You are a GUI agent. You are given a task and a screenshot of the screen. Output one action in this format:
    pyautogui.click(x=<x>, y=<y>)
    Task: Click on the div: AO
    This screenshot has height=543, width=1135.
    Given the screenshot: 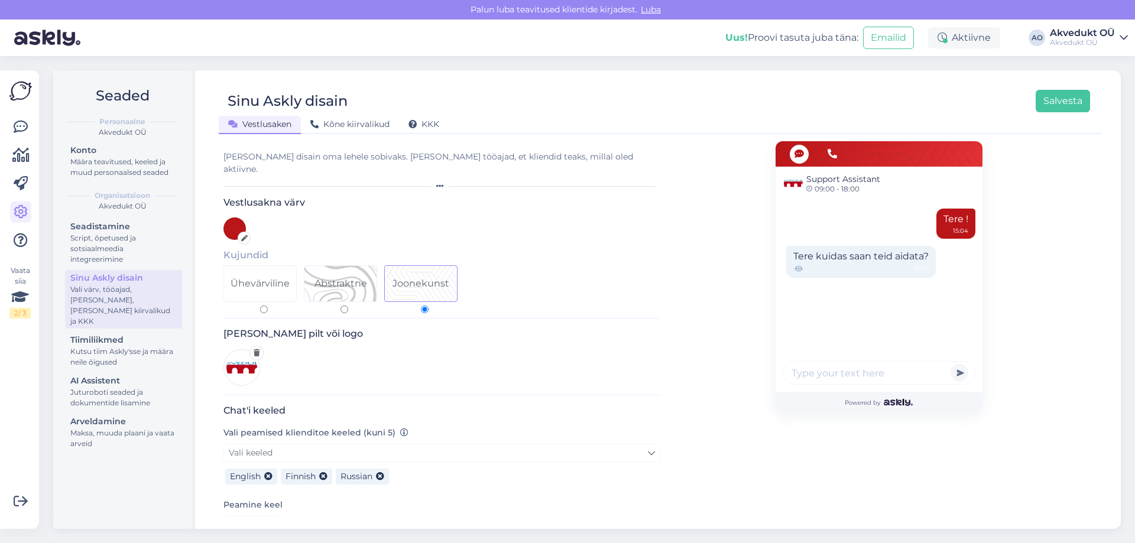 What is the action you would take?
    pyautogui.click(x=1037, y=38)
    